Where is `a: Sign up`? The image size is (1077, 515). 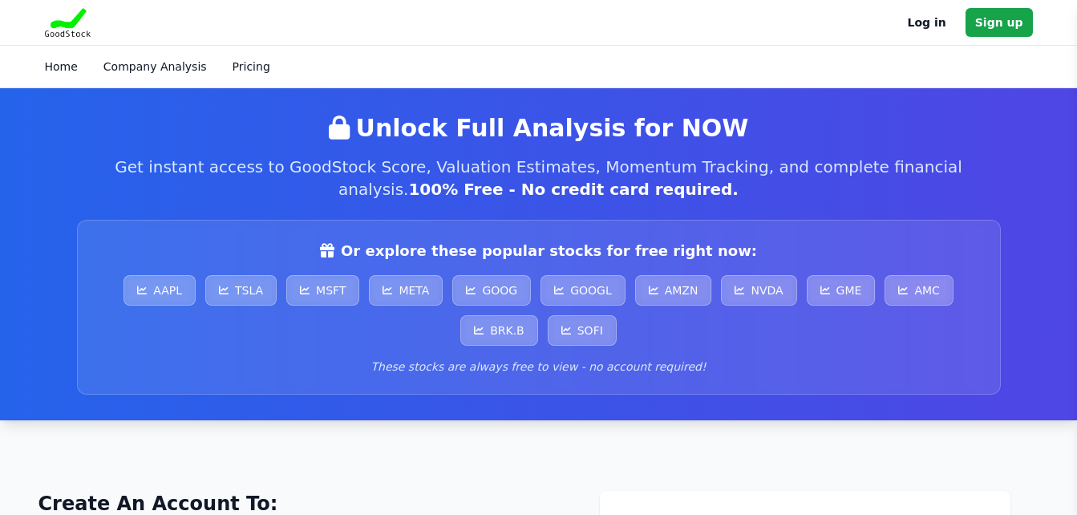
a: Sign up is located at coordinates (999, 22).